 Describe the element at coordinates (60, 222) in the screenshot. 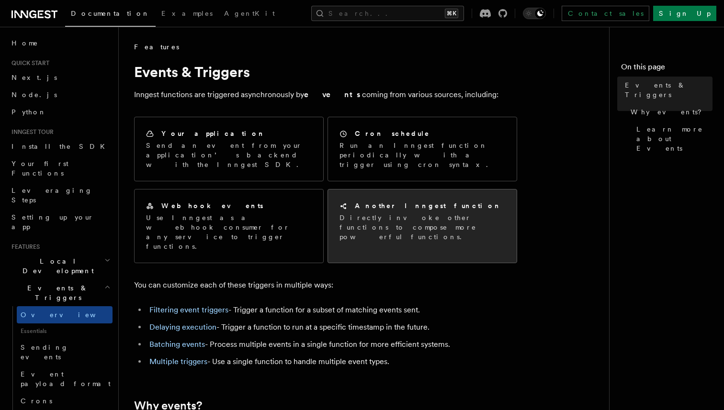

I see `a: Setting up your app` at that location.